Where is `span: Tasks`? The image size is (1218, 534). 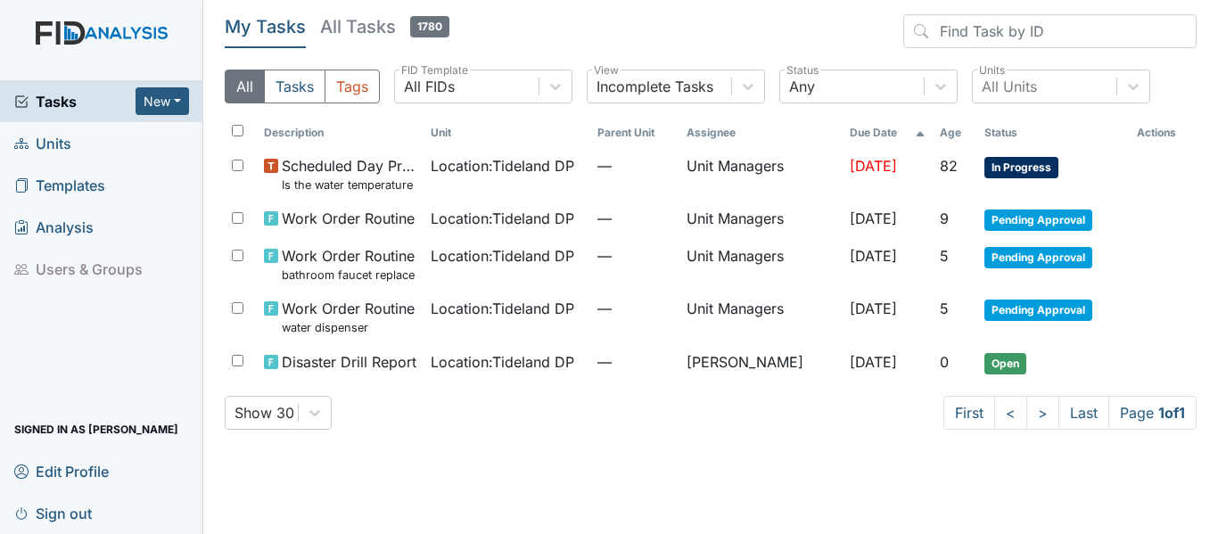
span: Tasks is located at coordinates (75, 102).